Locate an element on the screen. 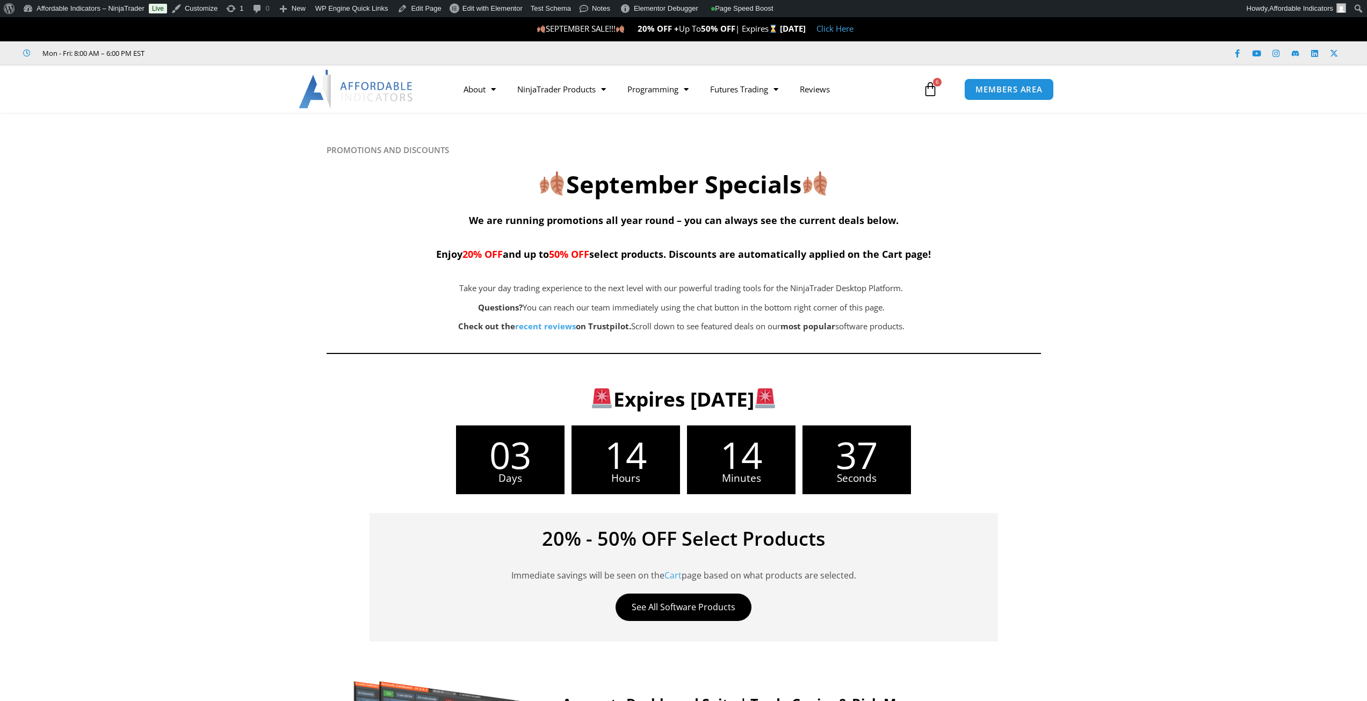  p: Immediate savings will be seen on the page based on what products are selected. is located at coordinates (684, 568).